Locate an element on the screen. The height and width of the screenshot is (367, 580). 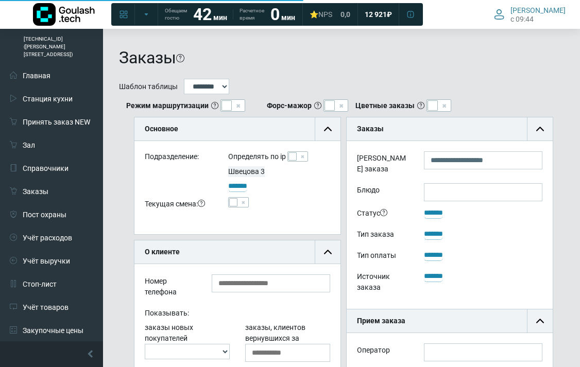
b: Режим маршрутизации is located at coordinates (167, 106).